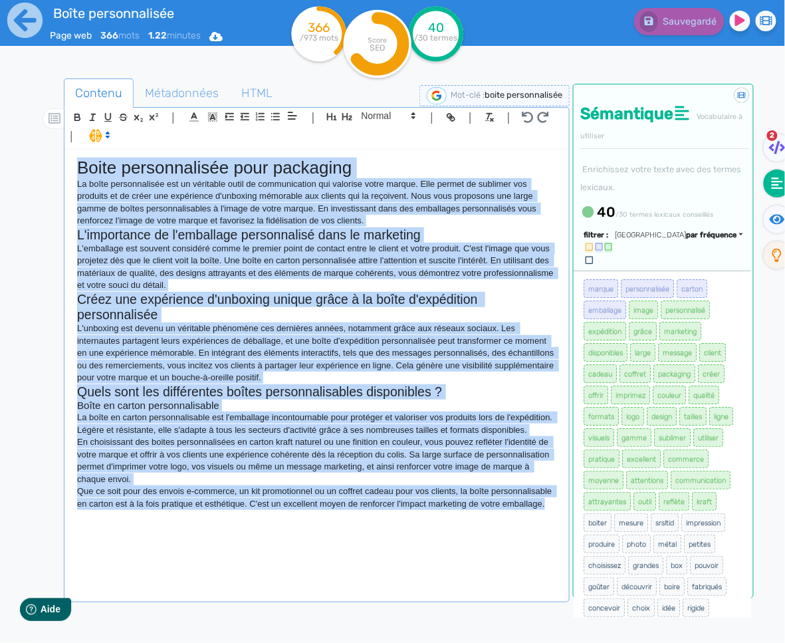 The height and width of the screenshot is (643, 785). What do you see at coordinates (772, 136) in the screenshot?
I see `span: 2` at bounding box center [772, 136].